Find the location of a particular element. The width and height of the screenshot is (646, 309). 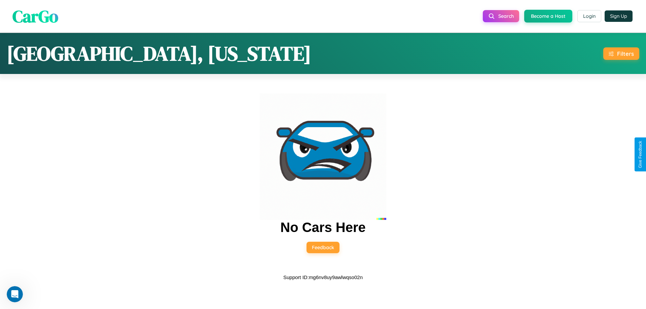

button: Search is located at coordinates (501, 16).